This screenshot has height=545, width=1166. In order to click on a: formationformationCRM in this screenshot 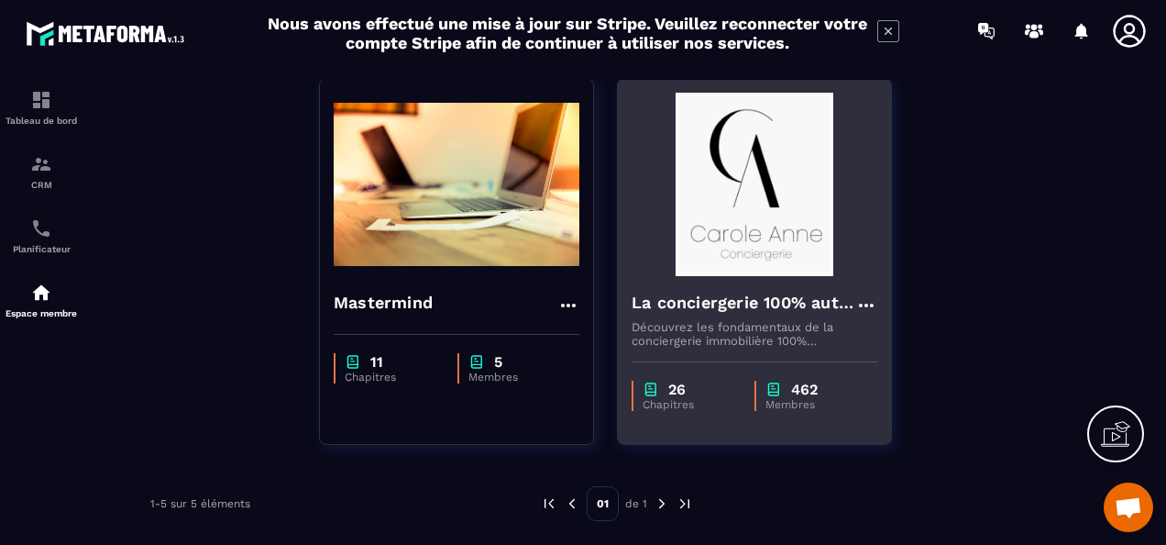, I will do `click(41, 171)`.